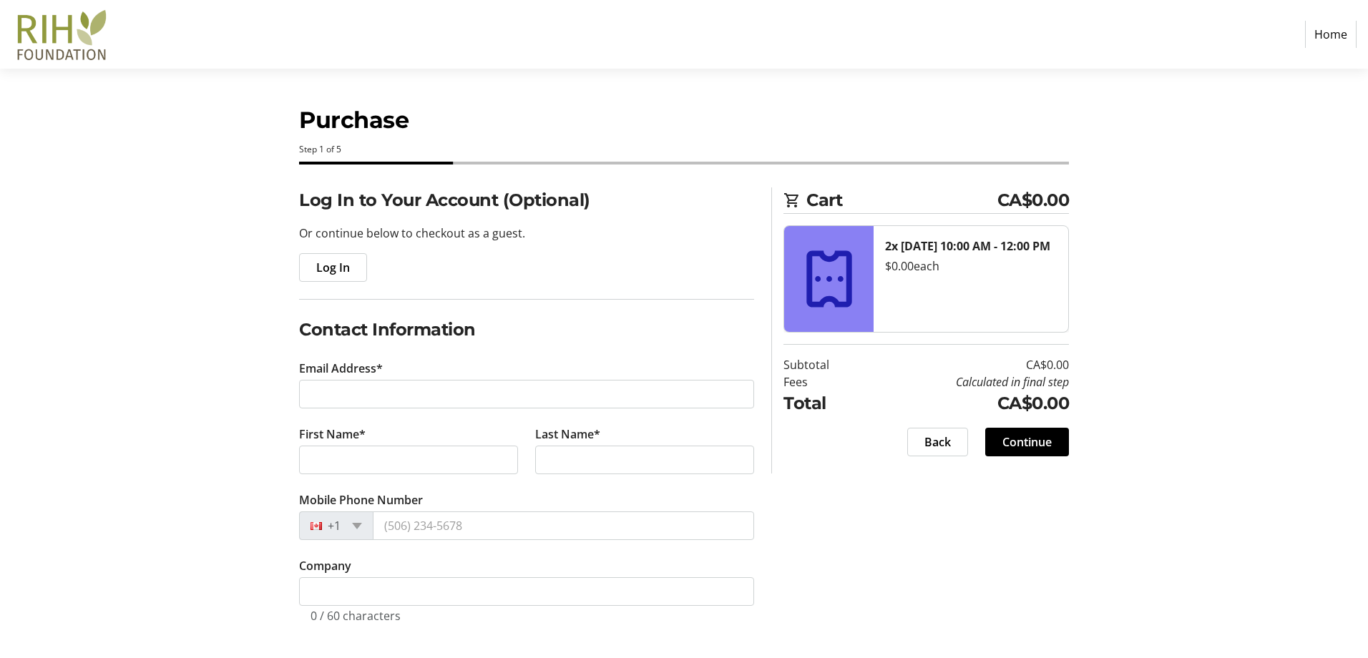 The width and height of the screenshot is (1368, 658). What do you see at coordinates (332, 434) in the screenshot?
I see `label: First Name*` at bounding box center [332, 434].